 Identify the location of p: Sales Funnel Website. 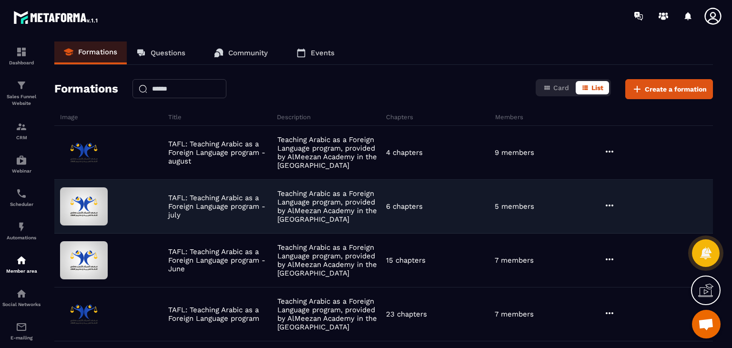
(21, 100).